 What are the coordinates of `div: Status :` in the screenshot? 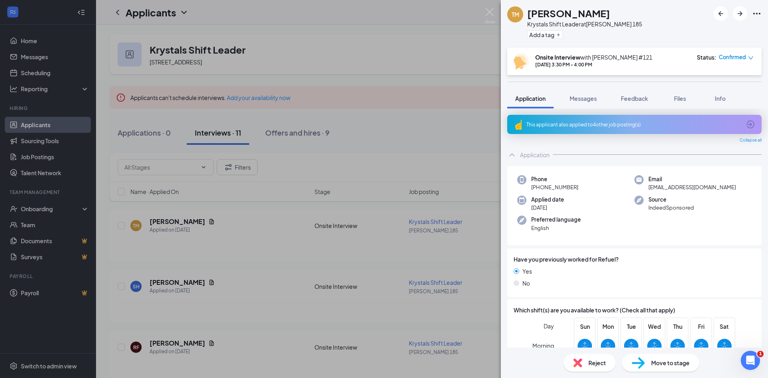 It's located at (706, 57).